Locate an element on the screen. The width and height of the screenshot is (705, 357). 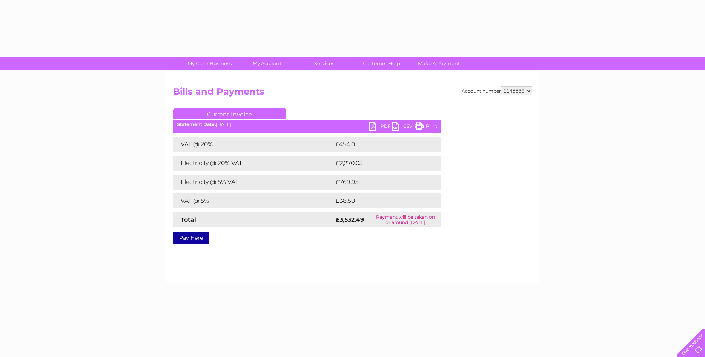
a: Current Invoice is located at coordinates (230, 114).